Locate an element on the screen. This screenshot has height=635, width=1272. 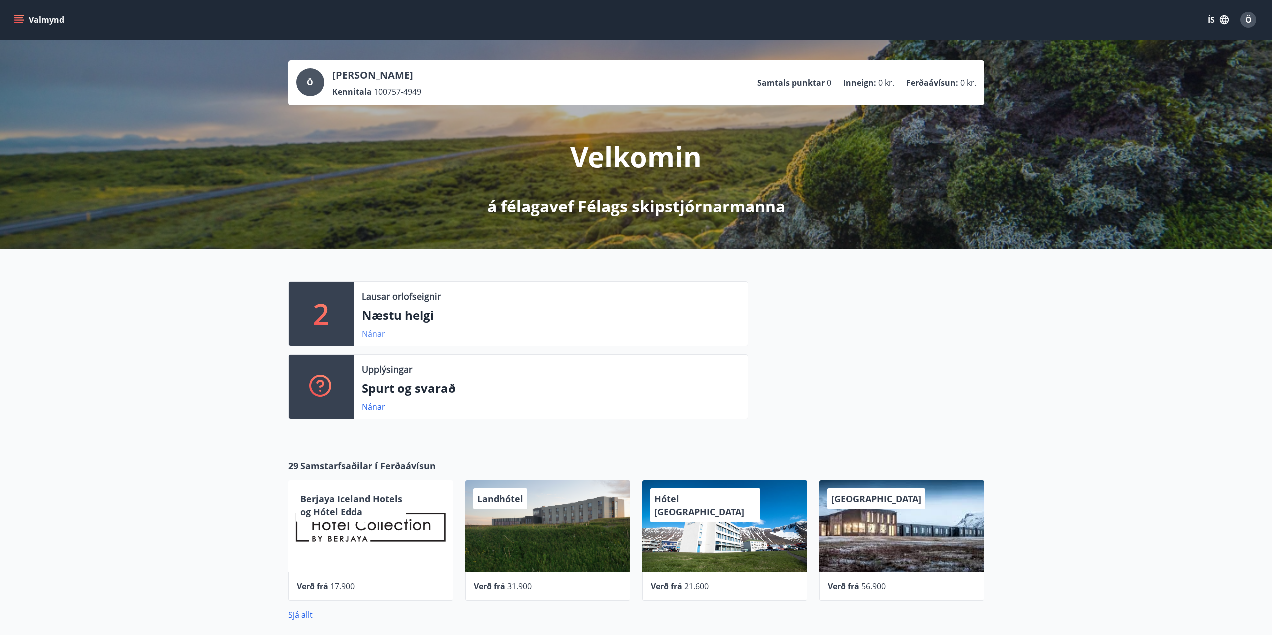
p: Kennitala is located at coordinates (352, 92).